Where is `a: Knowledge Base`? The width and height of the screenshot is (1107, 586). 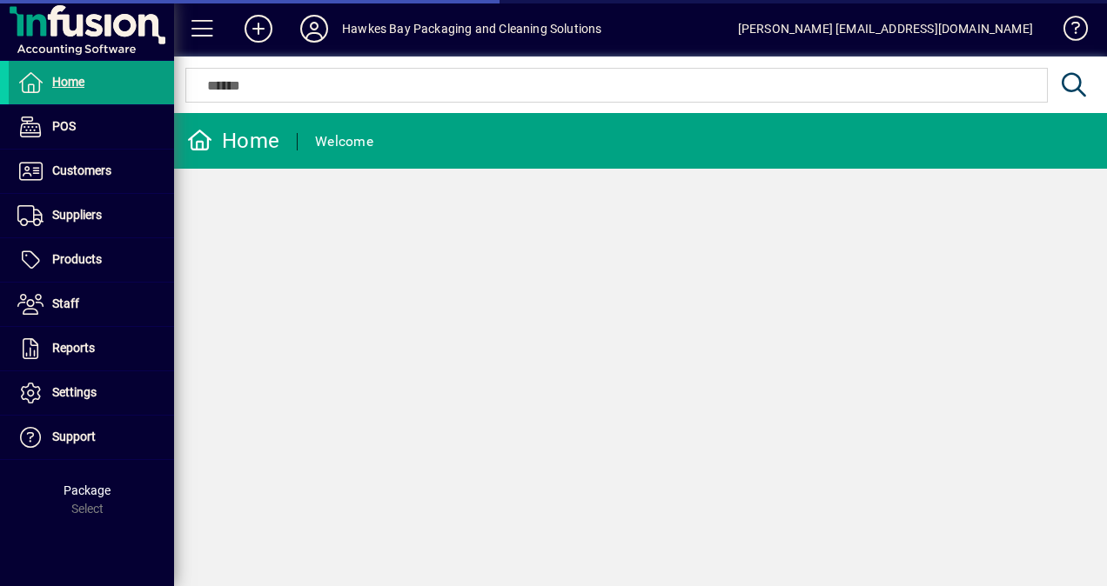
a: Knowledge Base is located at coordinates (1067, 31).